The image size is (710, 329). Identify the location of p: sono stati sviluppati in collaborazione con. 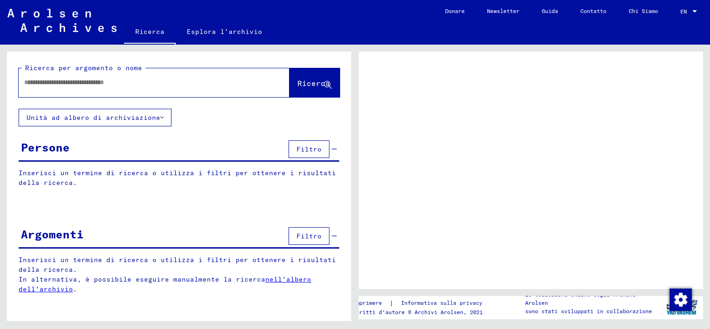
(593, 316).